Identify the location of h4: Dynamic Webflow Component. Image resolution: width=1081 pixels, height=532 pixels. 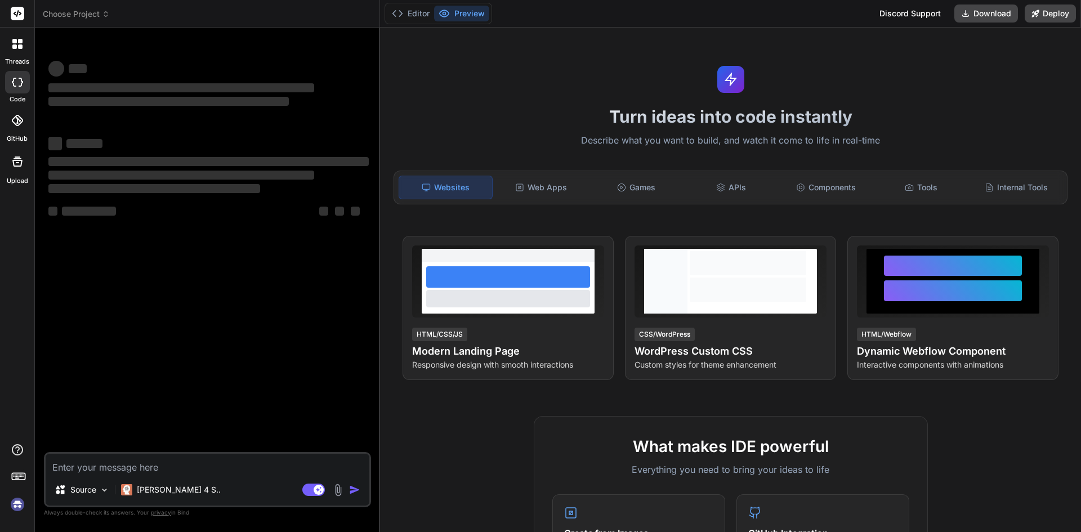
(953, 351).